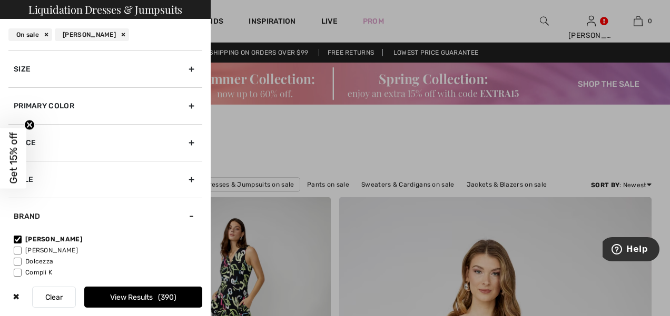 This screenshot has width=670, height=316. Describe the element at coordinates (30, 35) in the screenshot. I see `div: On sale` at that location.